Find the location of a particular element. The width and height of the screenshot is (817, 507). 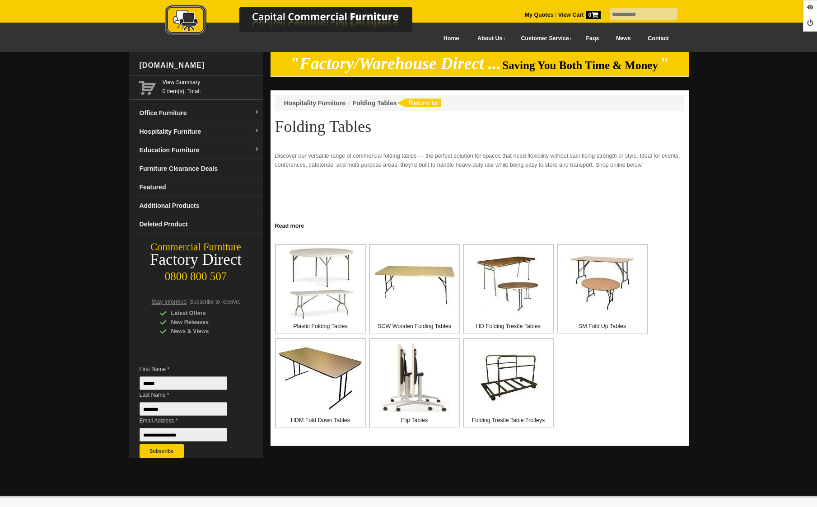

a: Capital Commercial Furniture Logo is located at coordinates (298, 22).